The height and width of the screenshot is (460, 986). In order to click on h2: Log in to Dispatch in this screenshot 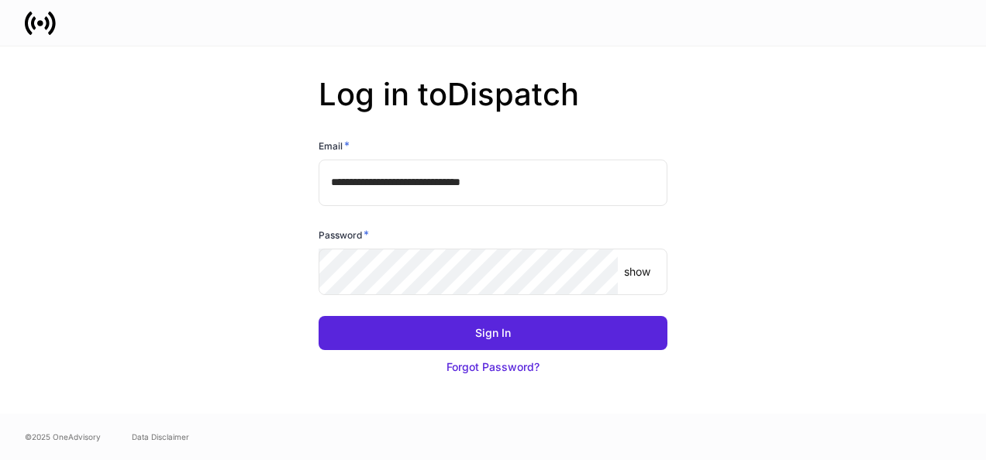, I will do `click(493, 107)`.